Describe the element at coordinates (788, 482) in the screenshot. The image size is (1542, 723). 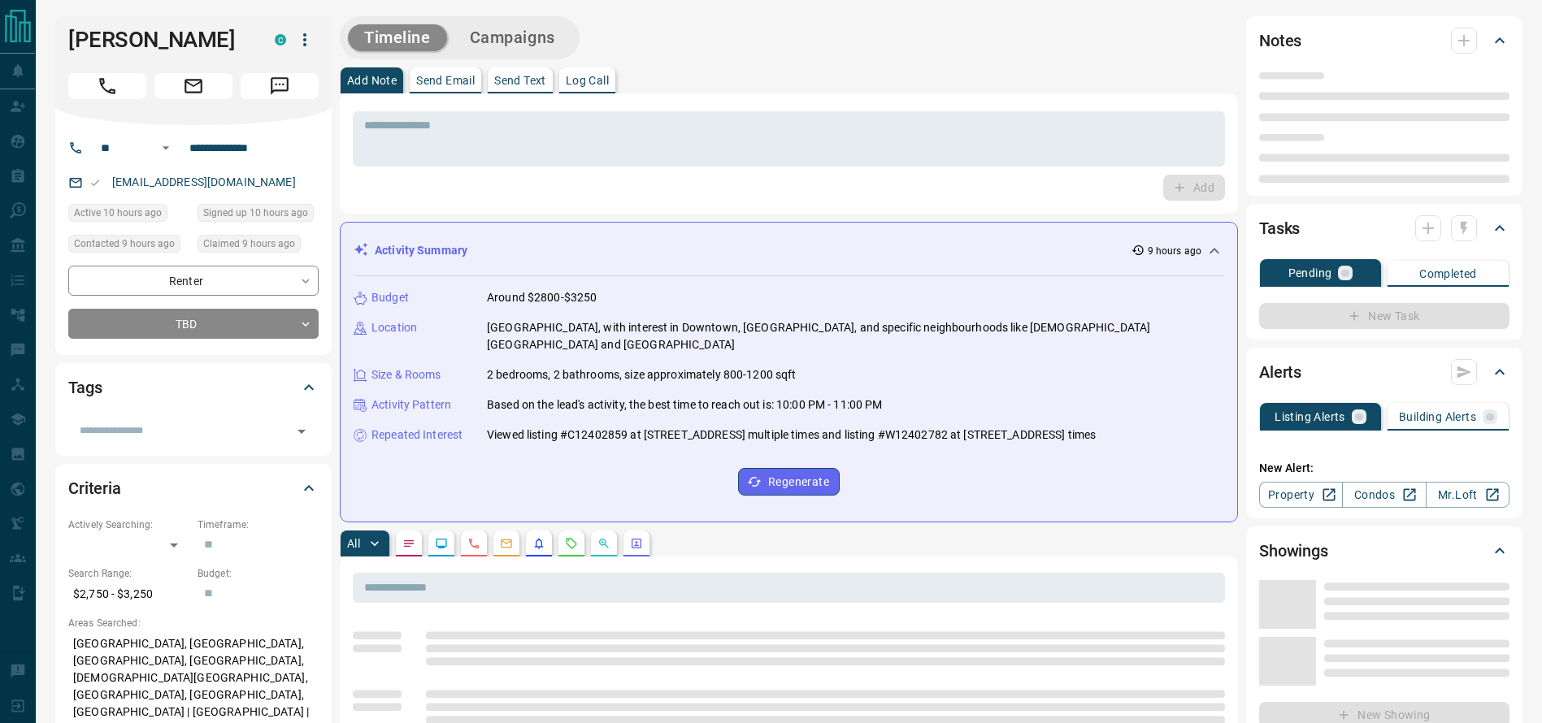
I see `button: Regenerate` at that location.